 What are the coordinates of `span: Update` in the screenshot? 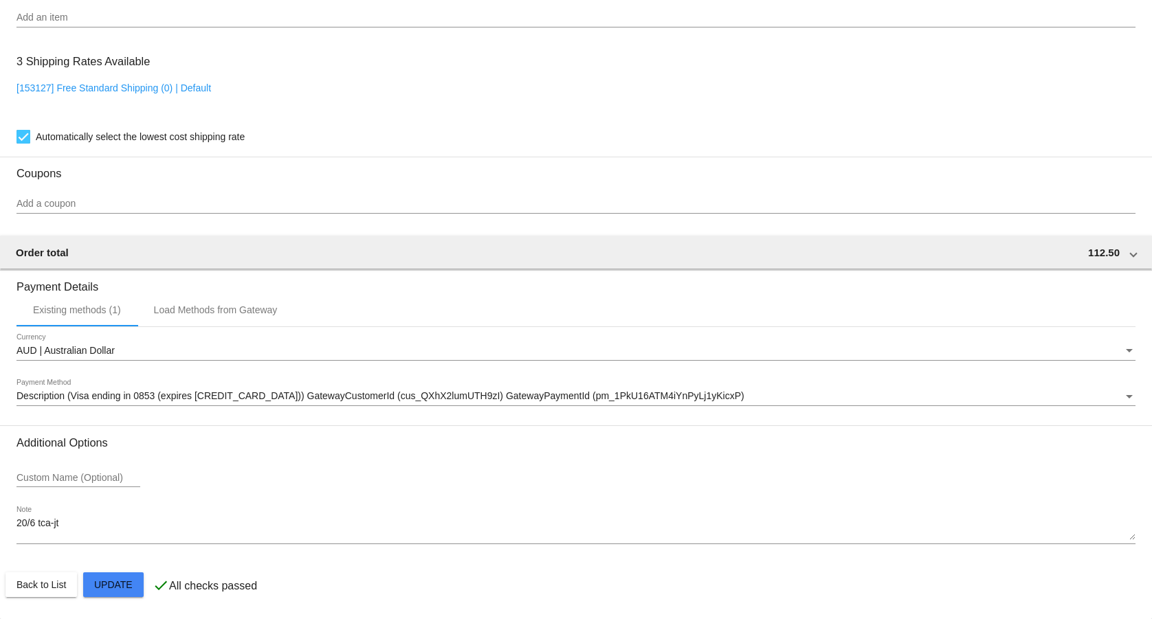 It's located at (113, 585).